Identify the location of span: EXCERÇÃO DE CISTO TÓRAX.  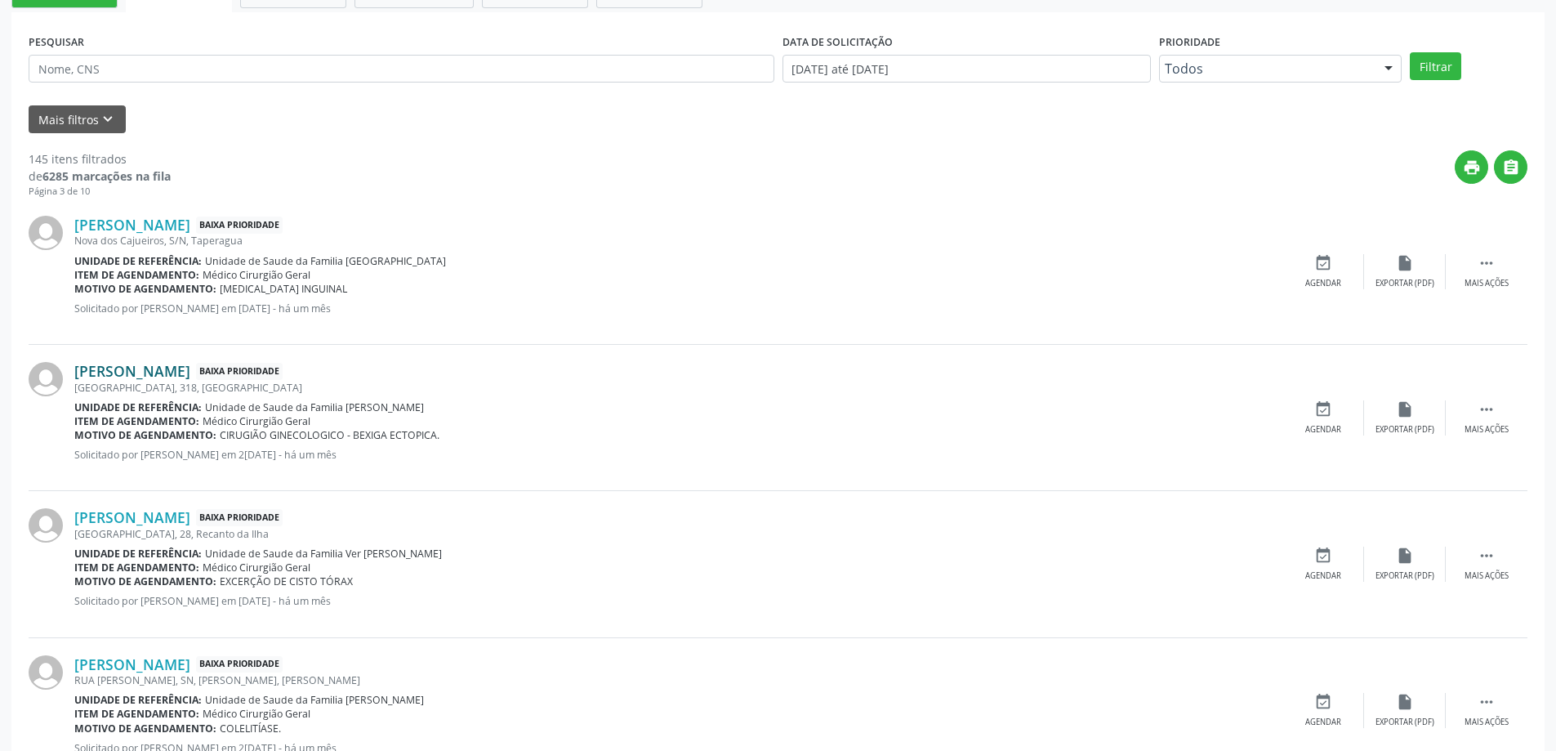
(286, 581).